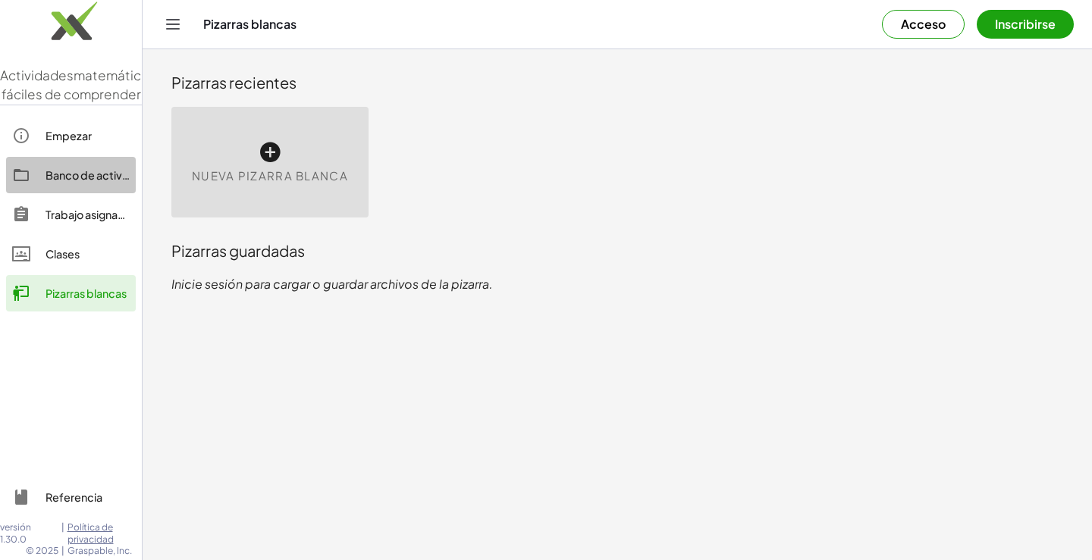  What do you see at coordinates (42, 550) in the screenshot?
I see `font: © 2025` at bounding box center [42, 550].